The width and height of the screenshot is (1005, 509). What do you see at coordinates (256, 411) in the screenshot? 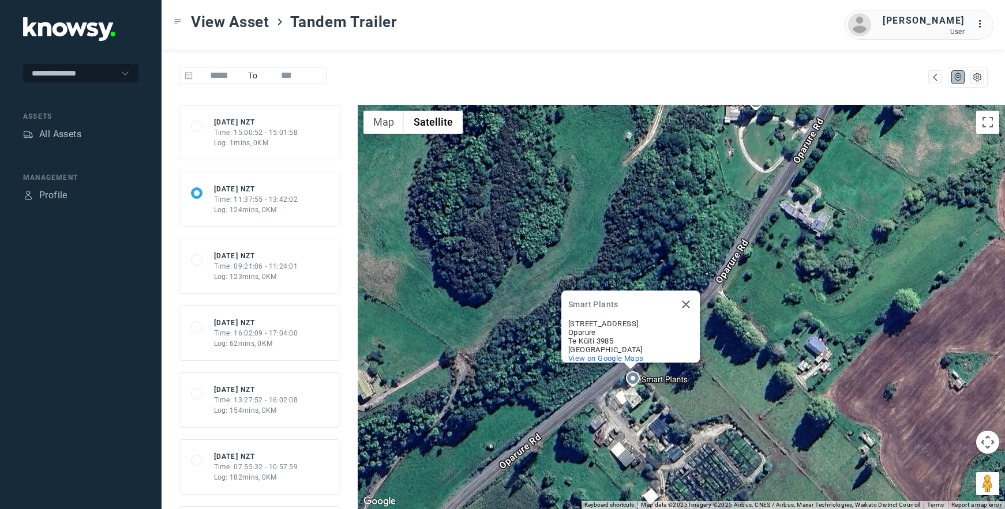
I see `div: Log: 154mins, 0KM` at bounding box center [256, 411].